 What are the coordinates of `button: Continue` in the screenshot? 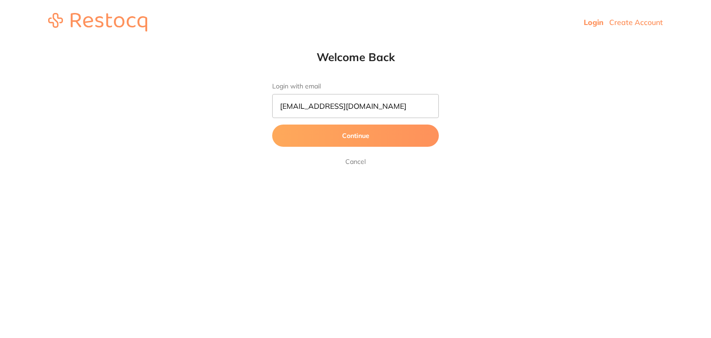 It's located at (355, 136).